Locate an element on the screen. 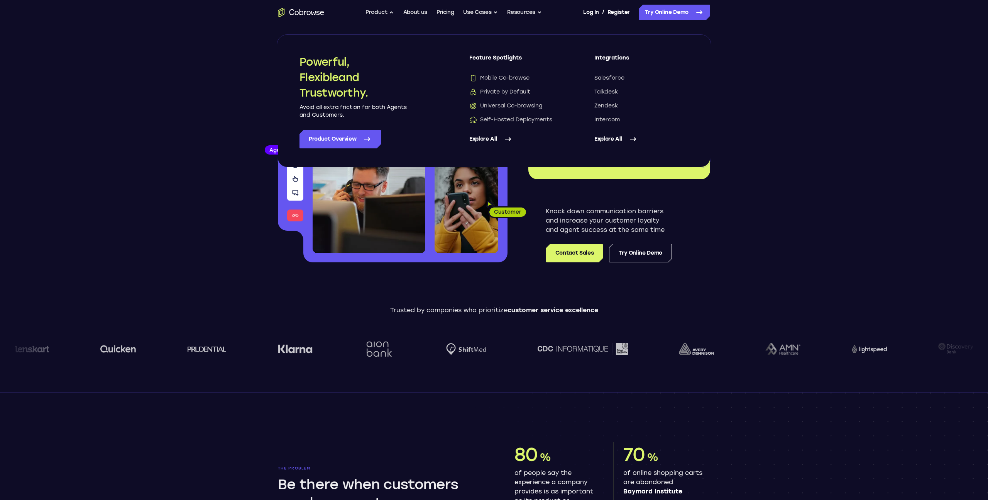 The image size is (988, 500). img: avery-dennison is located at coordinates (692, 349).